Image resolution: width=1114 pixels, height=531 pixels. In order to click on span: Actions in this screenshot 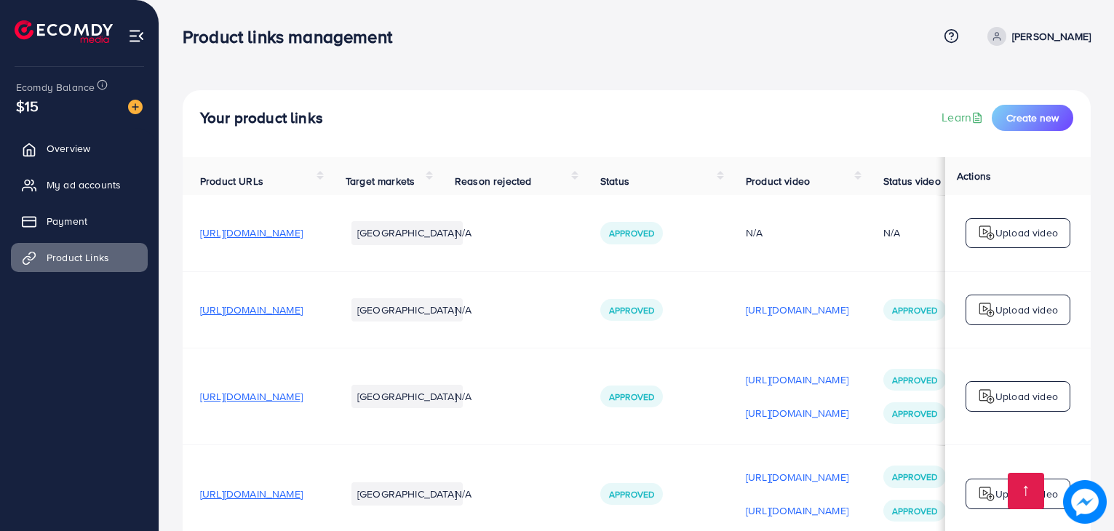, I will do `click(974, 176)`.